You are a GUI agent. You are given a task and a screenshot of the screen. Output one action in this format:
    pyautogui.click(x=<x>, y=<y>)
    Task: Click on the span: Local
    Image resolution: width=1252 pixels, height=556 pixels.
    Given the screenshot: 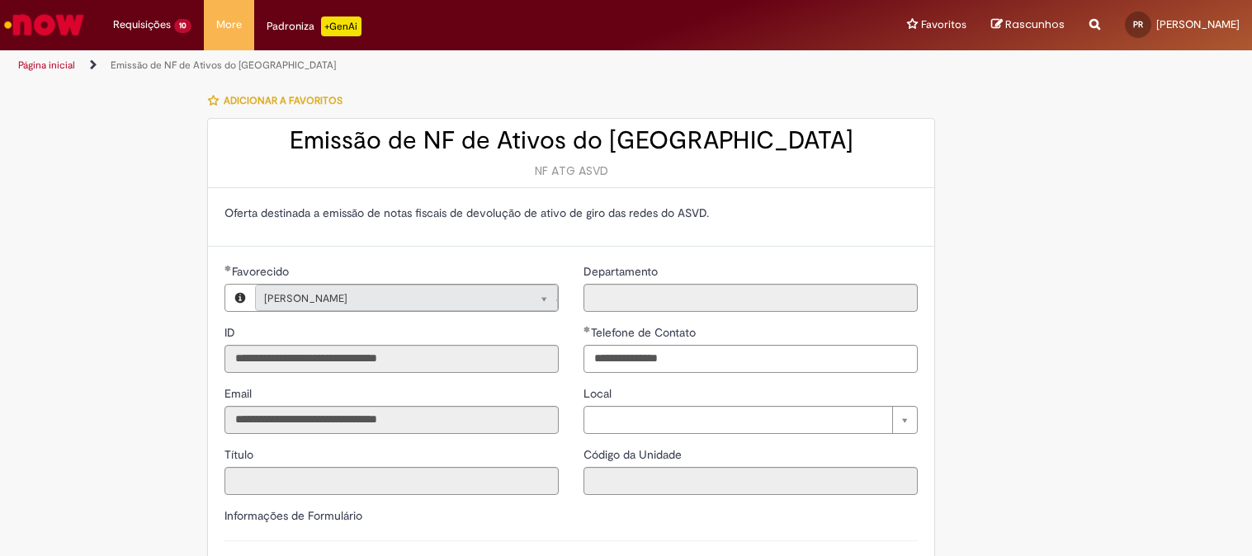 What is the action you would take?
    pyautogui.click(x=599, y=394)
    